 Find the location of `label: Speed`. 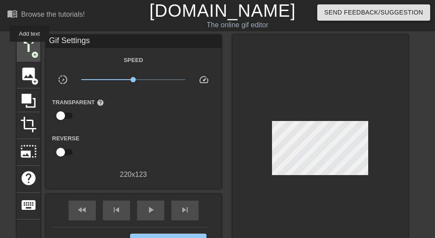

label: Speed is located at coordinates (133, 60).